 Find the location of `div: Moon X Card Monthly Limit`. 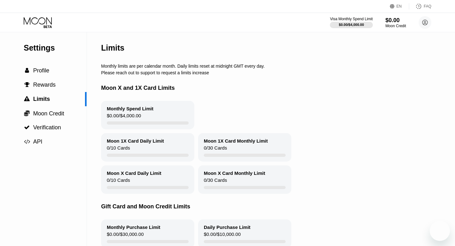

div: Moon X Card Monthly Limit is located at coordinates (235, 173).